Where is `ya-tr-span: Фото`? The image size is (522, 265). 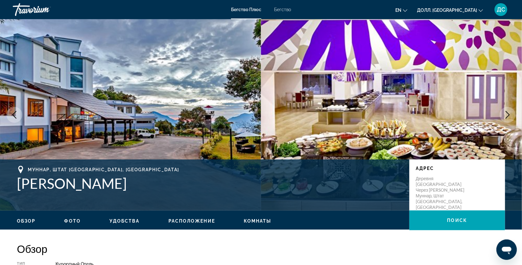 ya-tr-span: Фото is located at coordinates (72, 221).